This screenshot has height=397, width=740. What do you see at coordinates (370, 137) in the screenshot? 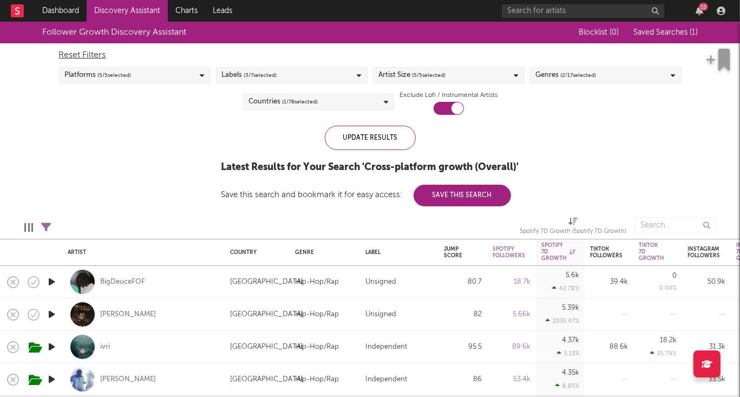
I see `div: Update Results` at bounding box center [370, 137].